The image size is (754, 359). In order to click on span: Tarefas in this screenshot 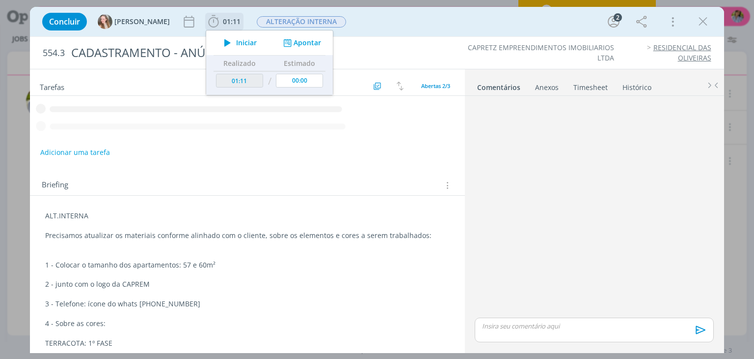, I will do `click(52, 86)`.